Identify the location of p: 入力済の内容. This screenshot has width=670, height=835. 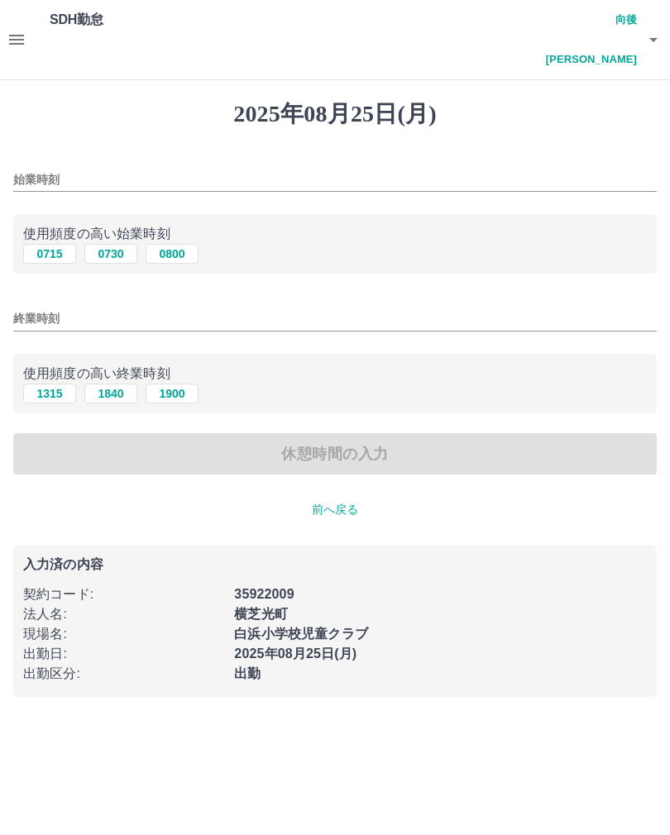
(335, 565).